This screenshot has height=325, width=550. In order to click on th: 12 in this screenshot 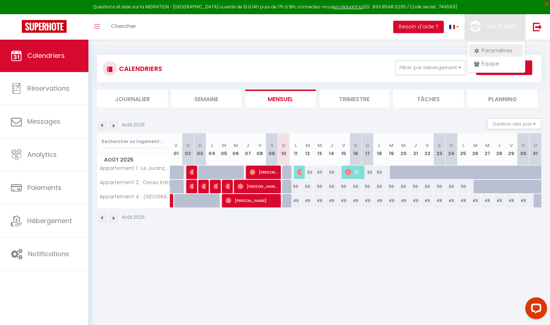, I will do `click(307, 149)`.